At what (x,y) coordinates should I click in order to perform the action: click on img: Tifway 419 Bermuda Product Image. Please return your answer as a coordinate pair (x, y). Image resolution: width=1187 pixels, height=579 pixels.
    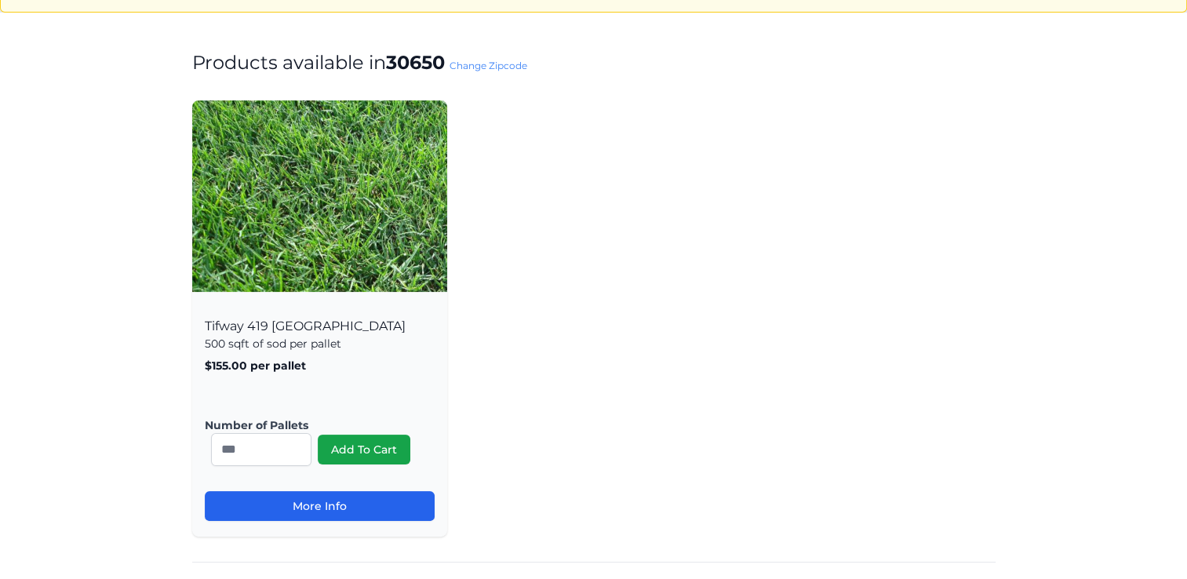
    Looking at the image, I should click on (319, 196).